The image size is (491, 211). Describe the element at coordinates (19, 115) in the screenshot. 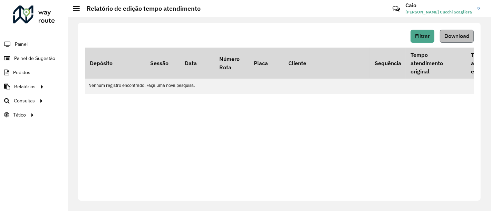

I see `span: Tático` at that location.